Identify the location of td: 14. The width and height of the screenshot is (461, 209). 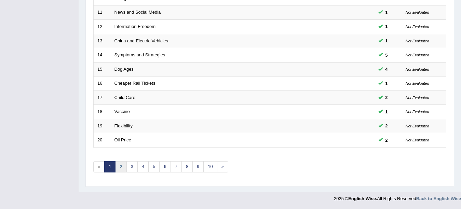
(102, 55).